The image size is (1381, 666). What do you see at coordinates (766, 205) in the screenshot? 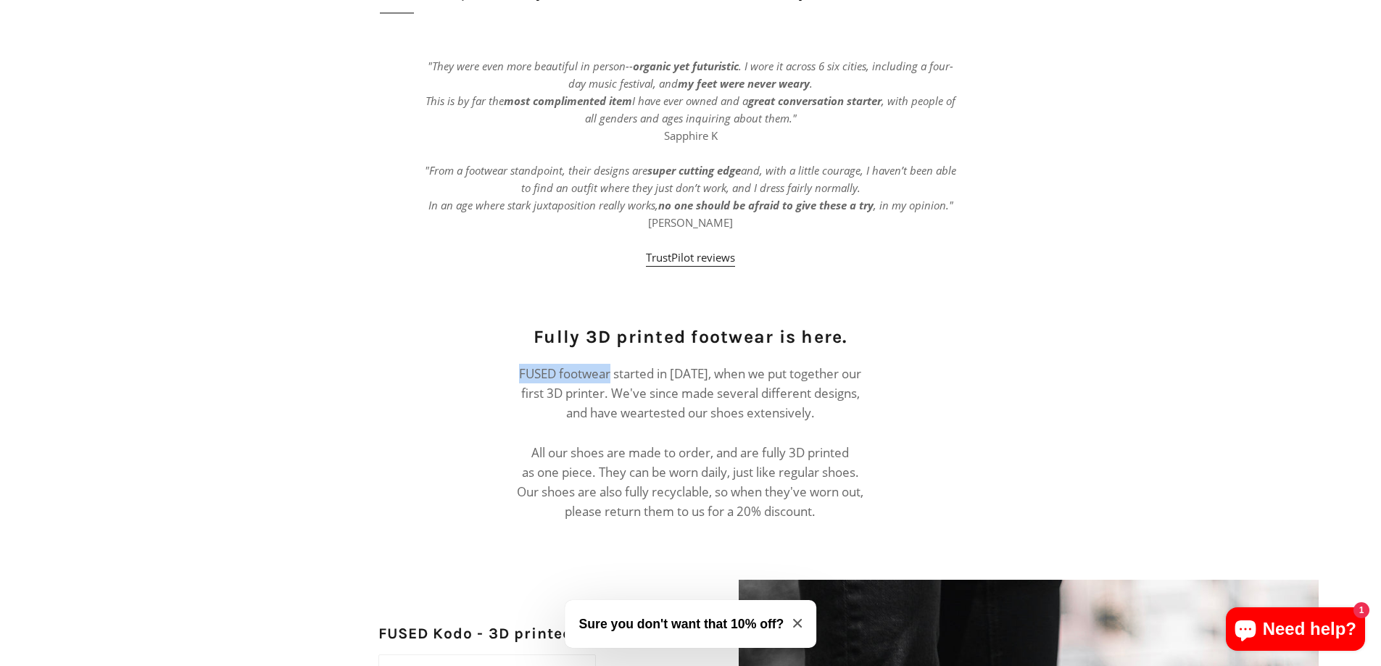
I see `strong: no one should be afraid to give these a try` at bounding box center [766, 205].